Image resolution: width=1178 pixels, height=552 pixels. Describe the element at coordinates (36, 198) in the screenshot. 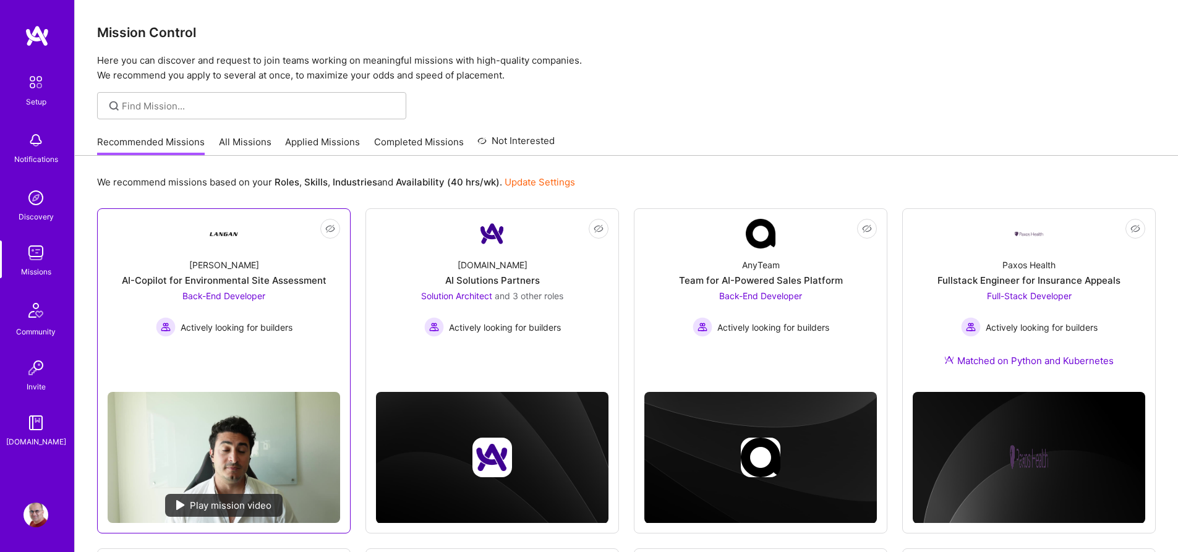

I see `img: discovery` at that location.